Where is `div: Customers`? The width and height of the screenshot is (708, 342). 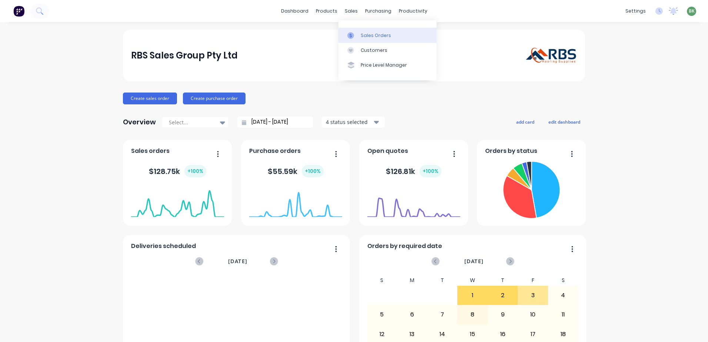 div: Customers is located at coordinates (374, 50).